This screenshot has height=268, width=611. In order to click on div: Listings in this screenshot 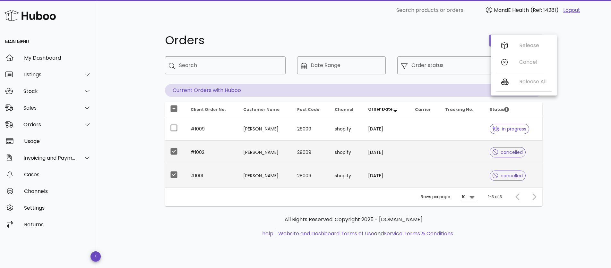, I will do `click(49, 74)`.